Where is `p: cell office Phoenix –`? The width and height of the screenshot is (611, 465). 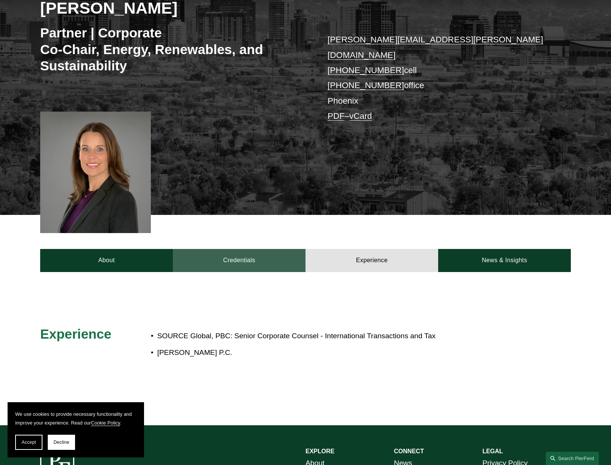 p: cell office Phoenix – is located at coordinates (437, 78).